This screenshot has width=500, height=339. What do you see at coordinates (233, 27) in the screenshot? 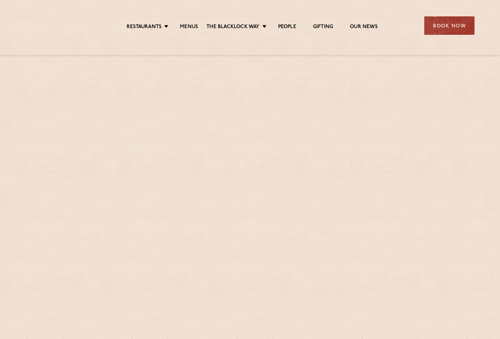
I see `a: The Blacklock Way` at bounding box center [233, 27].